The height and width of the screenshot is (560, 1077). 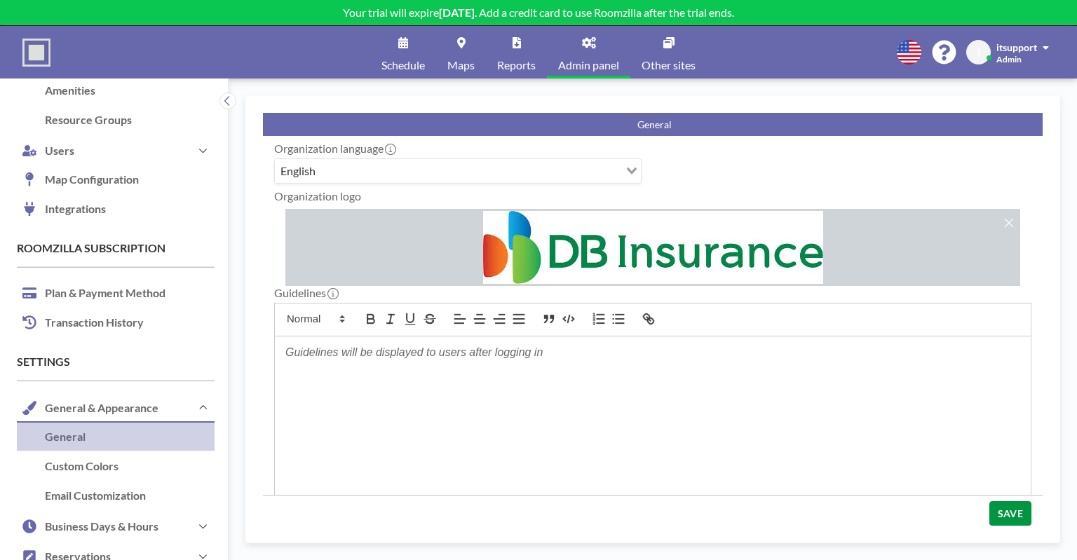 I want to click on h4: Settings, so click(x=116, y=362).